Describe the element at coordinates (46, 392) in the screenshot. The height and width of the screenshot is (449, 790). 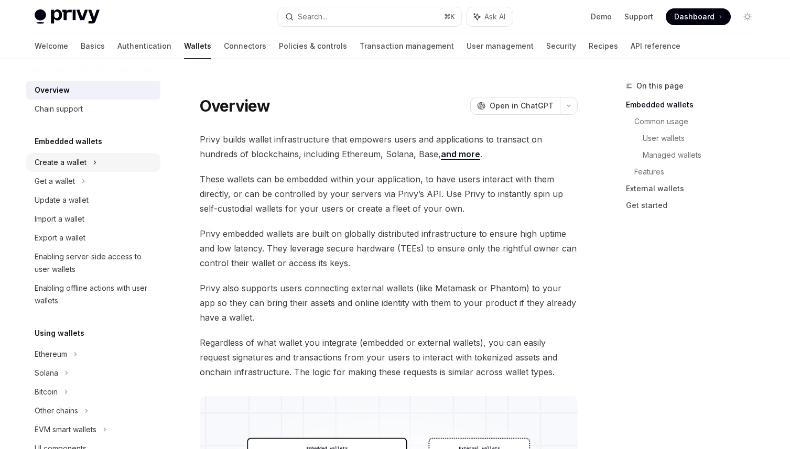
I see `div: Bitcoin` at that location.